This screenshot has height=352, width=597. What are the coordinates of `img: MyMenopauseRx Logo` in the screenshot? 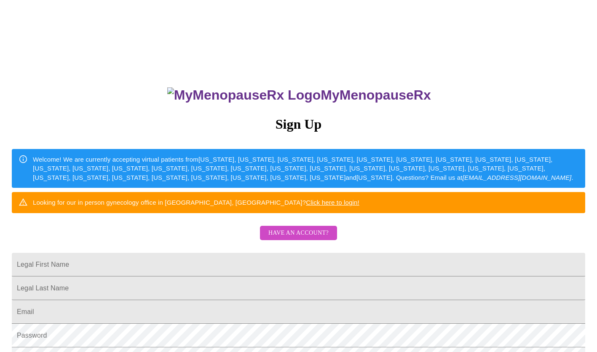 It's located at (244, 95).